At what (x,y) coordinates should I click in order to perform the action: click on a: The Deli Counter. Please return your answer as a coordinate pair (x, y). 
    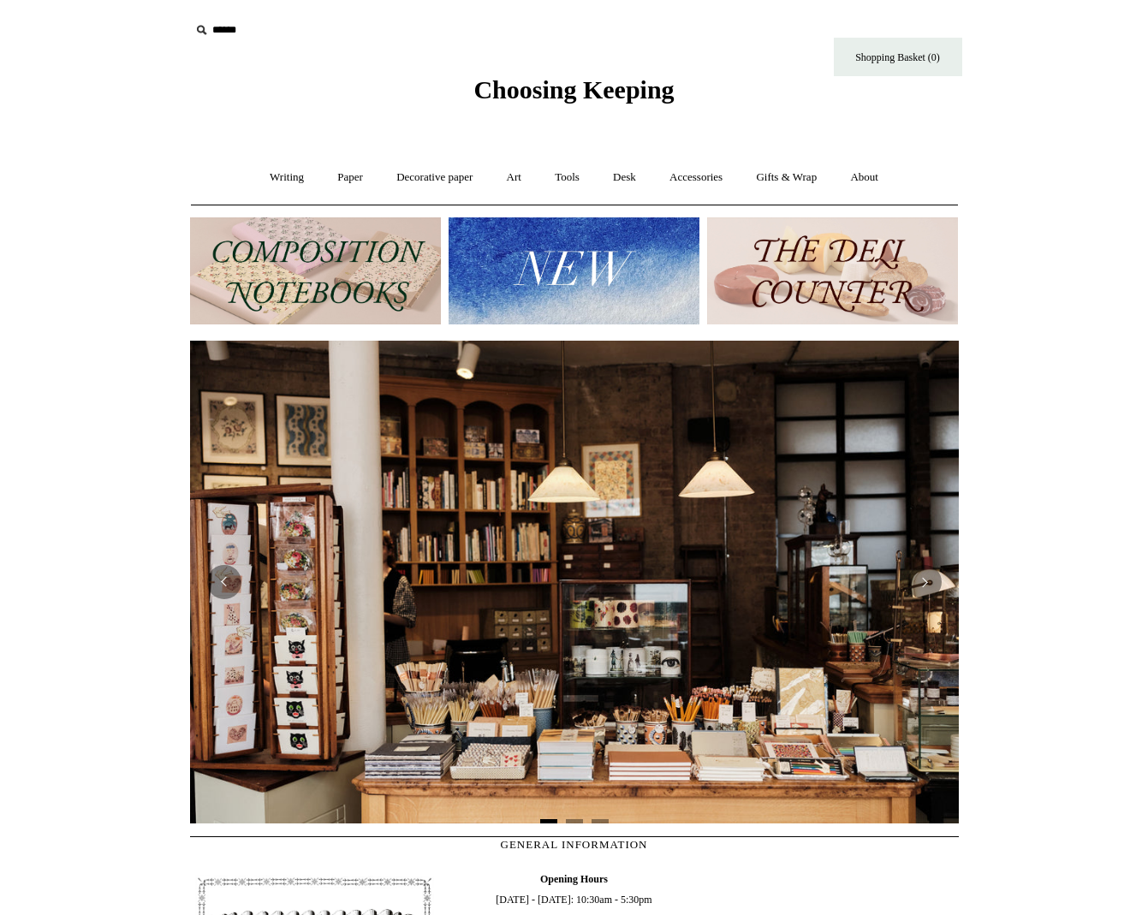
    Looking at the image, I should click on (832, 271).